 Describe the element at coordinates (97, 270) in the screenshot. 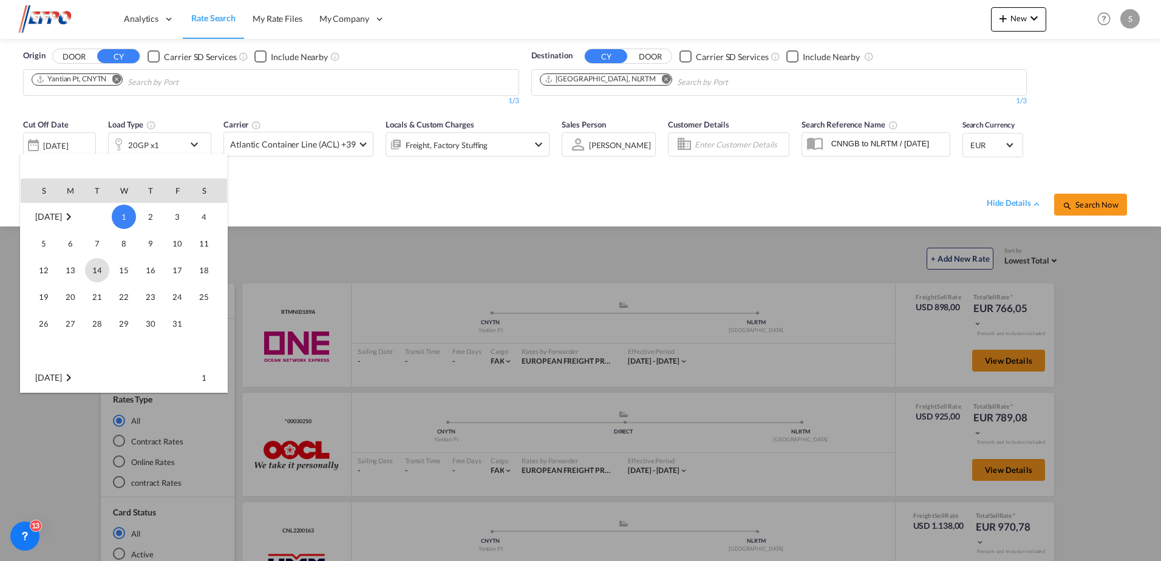

I see `td: Tuesday October 14 2025` at that location.